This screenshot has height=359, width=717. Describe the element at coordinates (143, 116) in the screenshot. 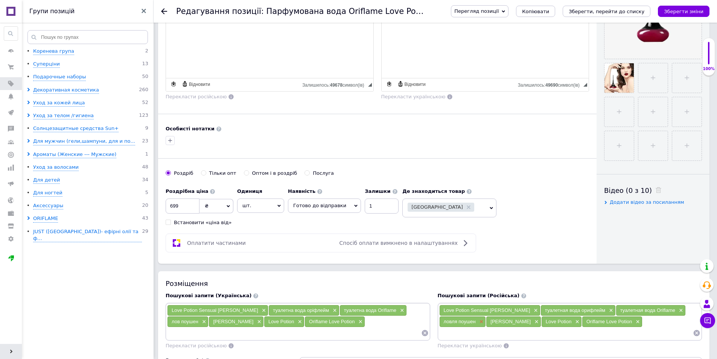

I see `span: 123` at that location.